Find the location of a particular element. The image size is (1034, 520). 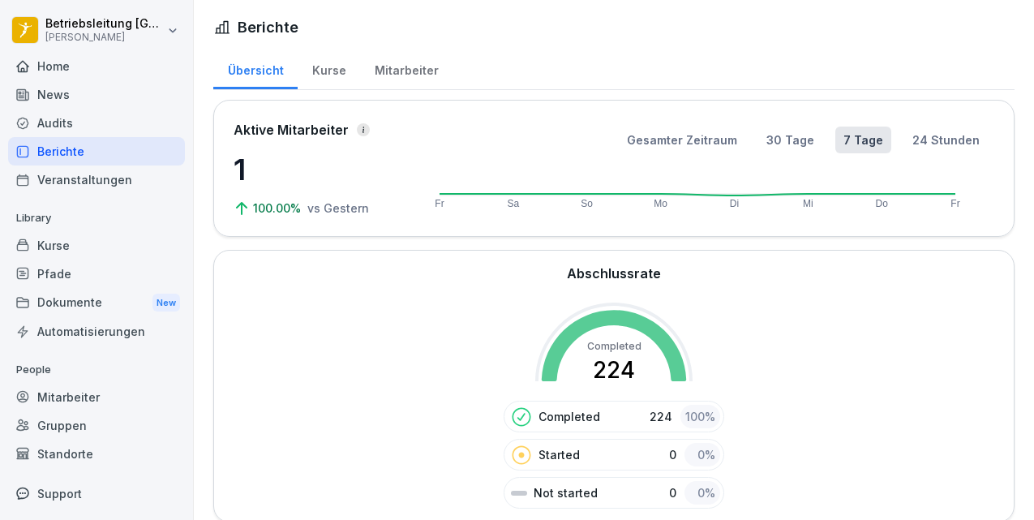

a: Berichte is located at coordinates (97, 151).